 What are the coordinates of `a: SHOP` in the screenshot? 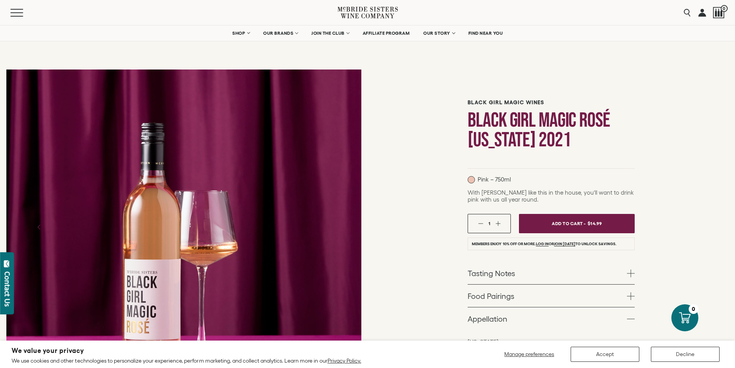 It's located at (241, 33).